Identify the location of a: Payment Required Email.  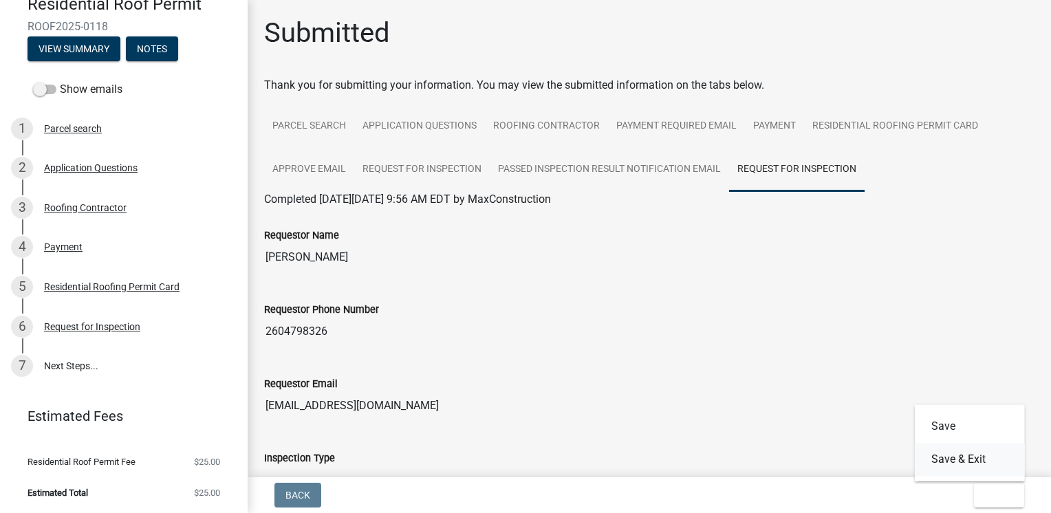
(676, 127).